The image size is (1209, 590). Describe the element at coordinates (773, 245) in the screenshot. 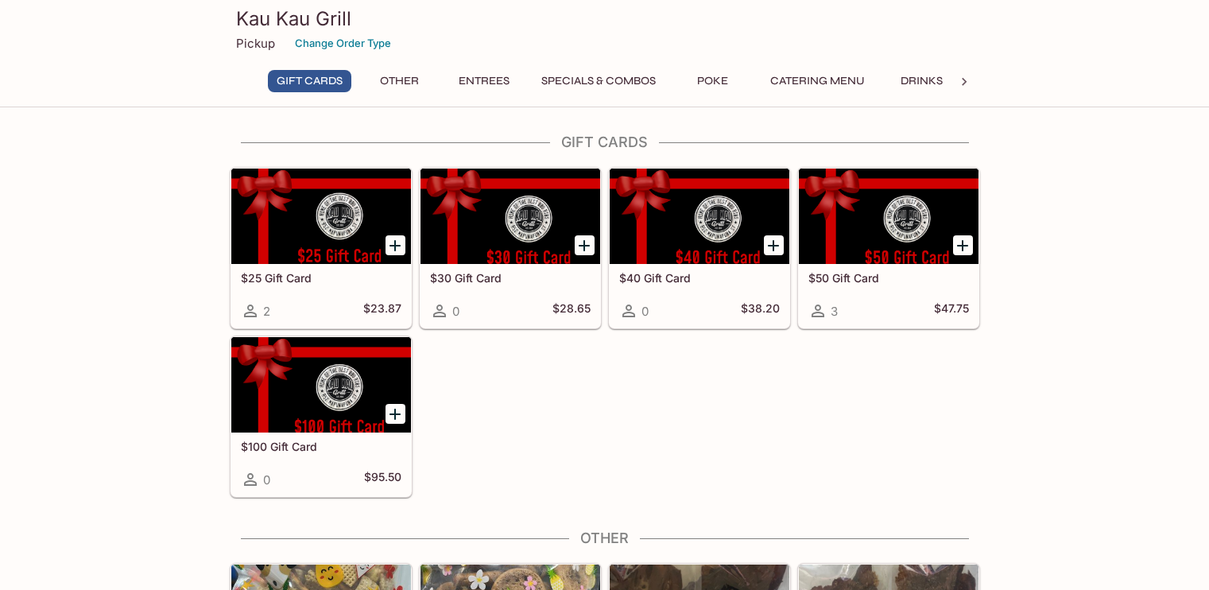

I see `button: Add $40 Gift Card` at that location.